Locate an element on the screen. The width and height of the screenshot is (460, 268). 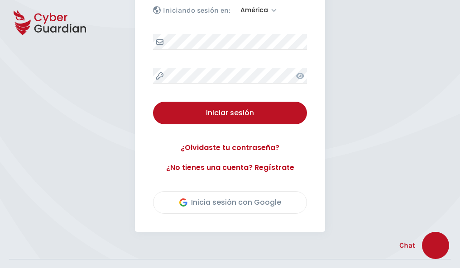
a: ¿Olvidaste tu contraseña? is located at coordinates (230, 148).